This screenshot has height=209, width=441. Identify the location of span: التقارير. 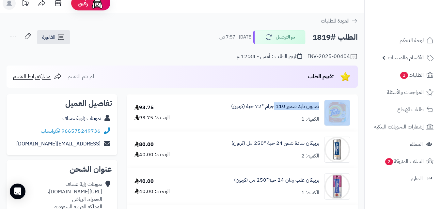
(417, 179).